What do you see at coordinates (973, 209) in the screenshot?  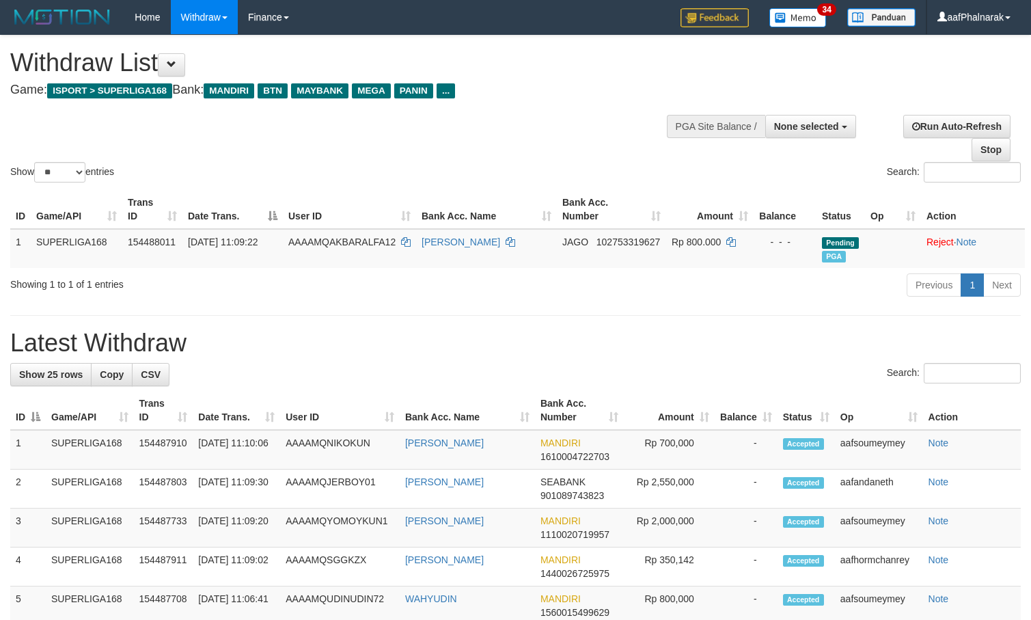 I see `th: Action` at bounding box center [973, 209].